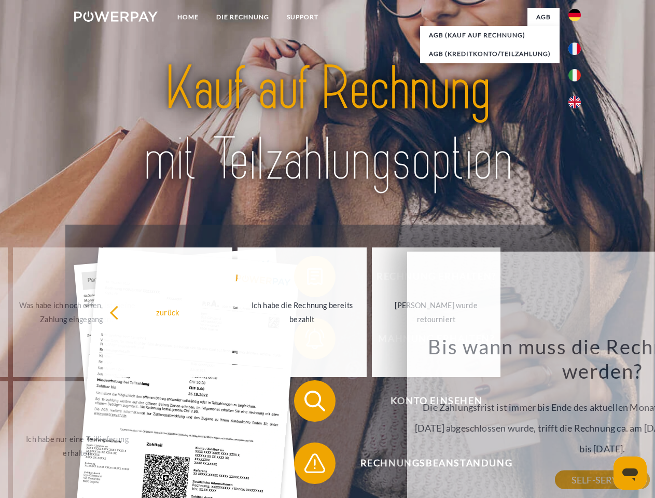 Image resolution: width=655 pixels, height=498 pixels. Describe the element at coordinates (315, 401) in the screenshot. I see `img: qb_search.svg` at that location.